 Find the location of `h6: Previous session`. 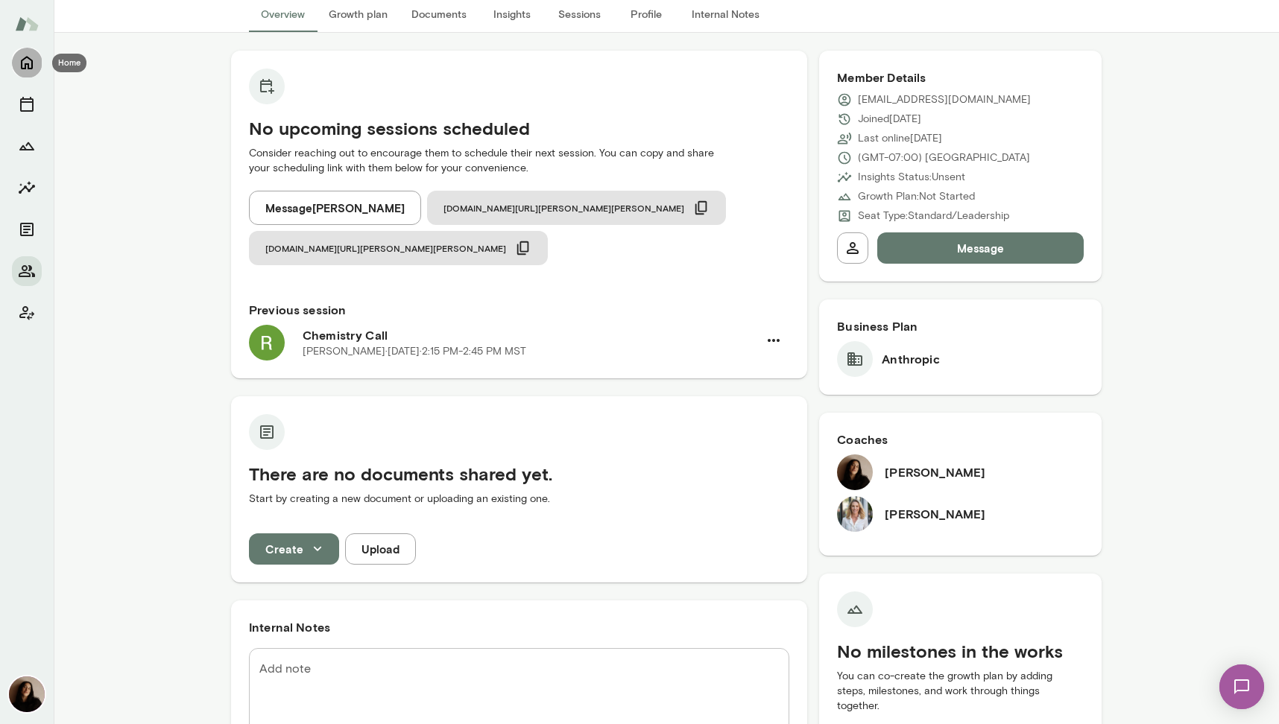

h6: Previous session is located at coordinates (519, 310).